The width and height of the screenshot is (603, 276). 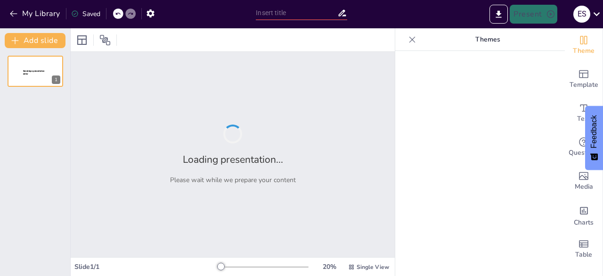 I want to click on div: Saved, so click(x=86, y=14).